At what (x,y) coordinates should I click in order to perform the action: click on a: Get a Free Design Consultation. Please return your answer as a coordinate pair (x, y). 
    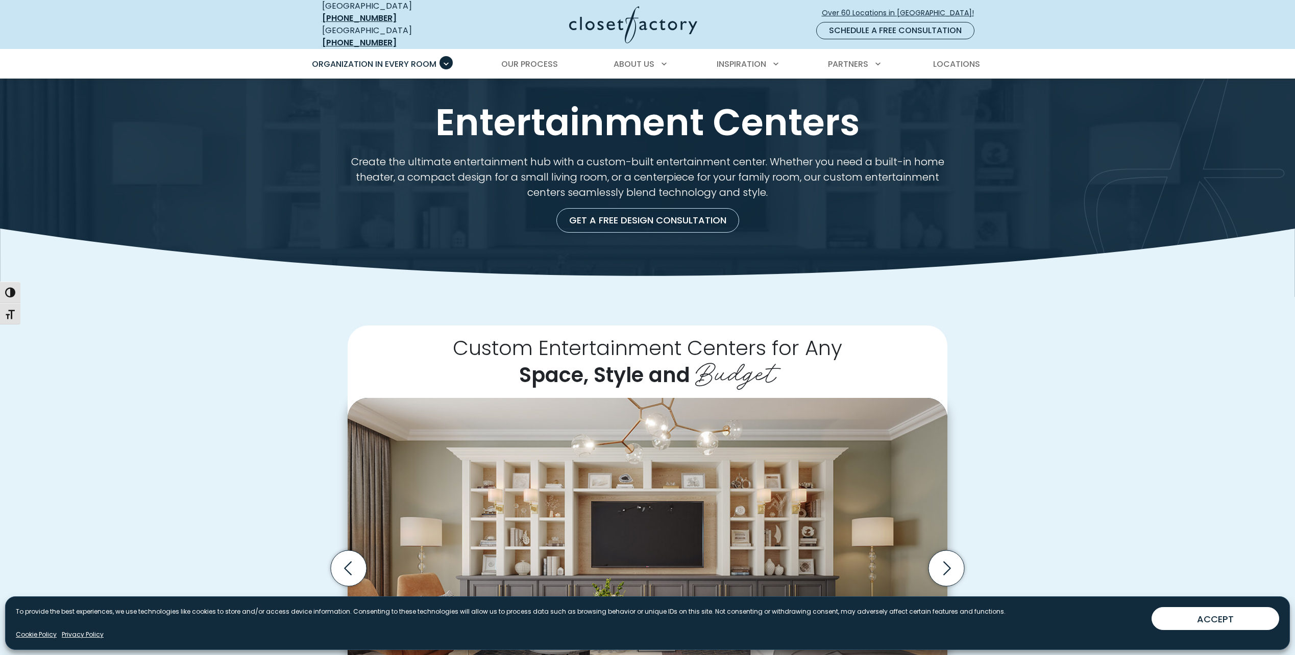
    Looking at the image, I should click on (648, 220).